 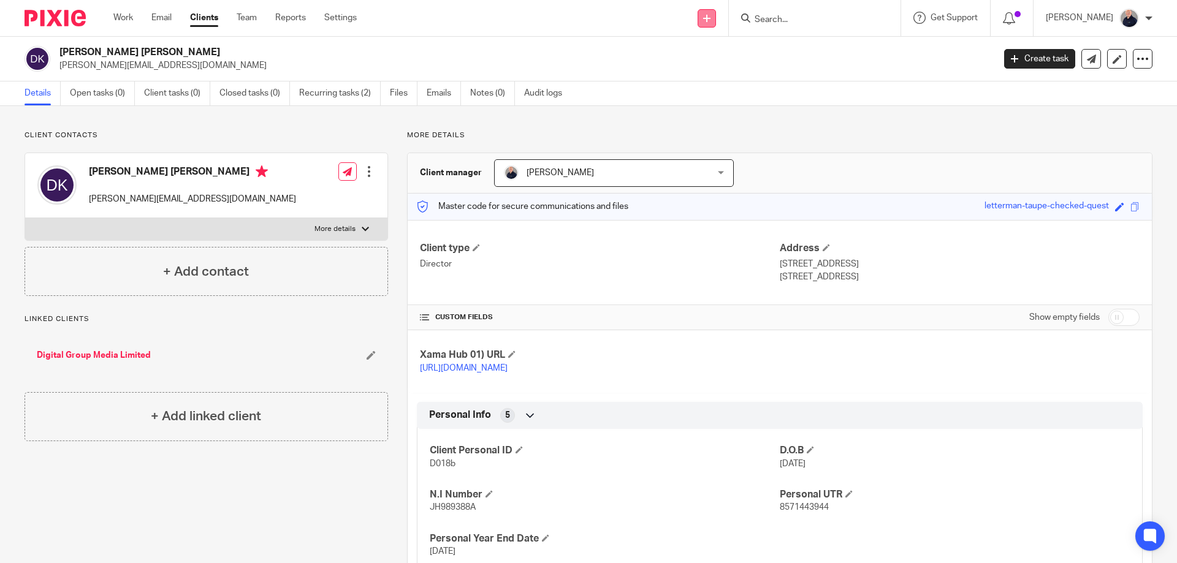 What do you see at coordinates (599, 355) in the screenshot?
I see `h4: Xama Hub 01) URL` at bounding box center [599, 355].